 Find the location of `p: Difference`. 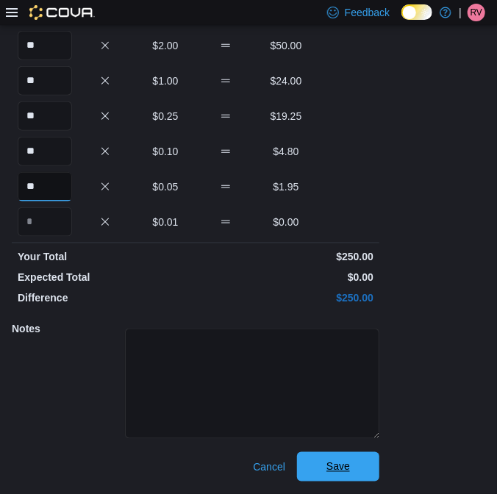

p: Difference is located at coordinates (105, 298).